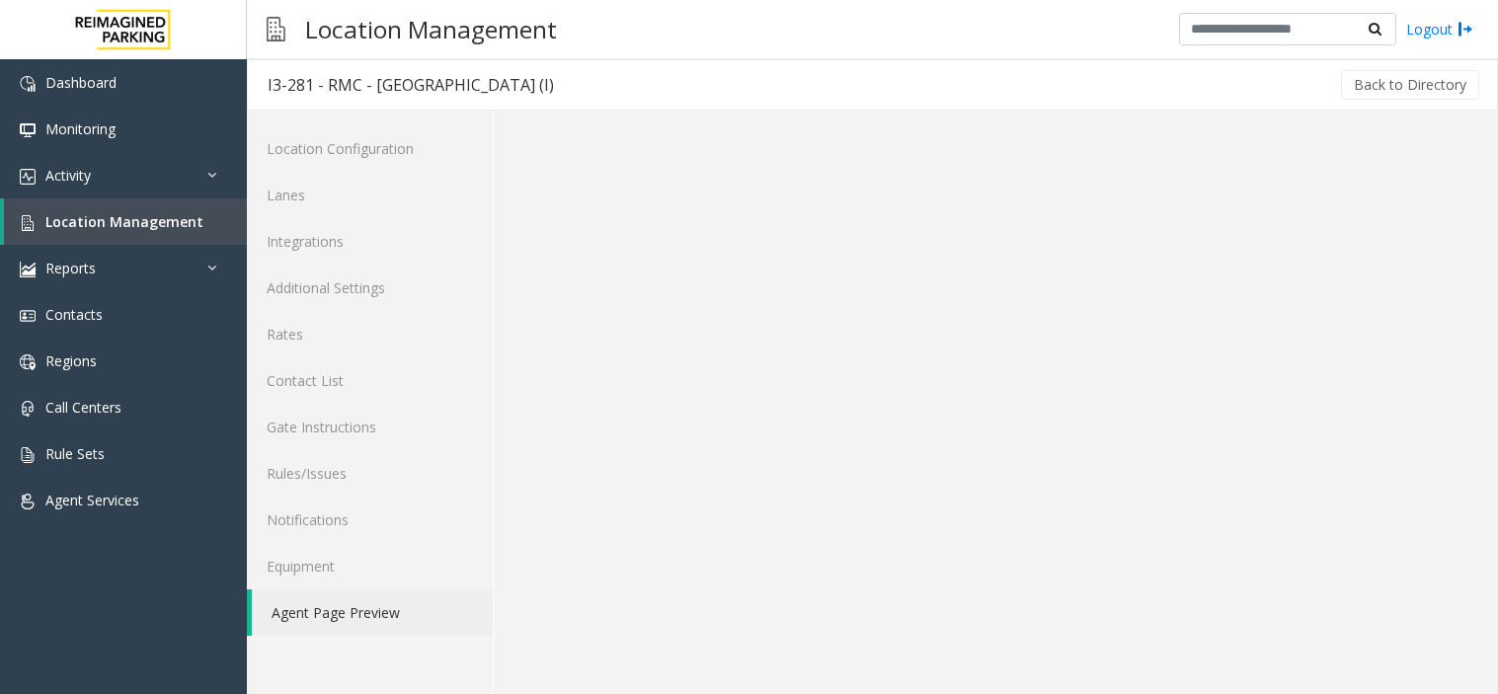  What do you see at coordinates (276, 29) in the screenshot?
I see `img: pageIcon` at bounding box center [276, 29].